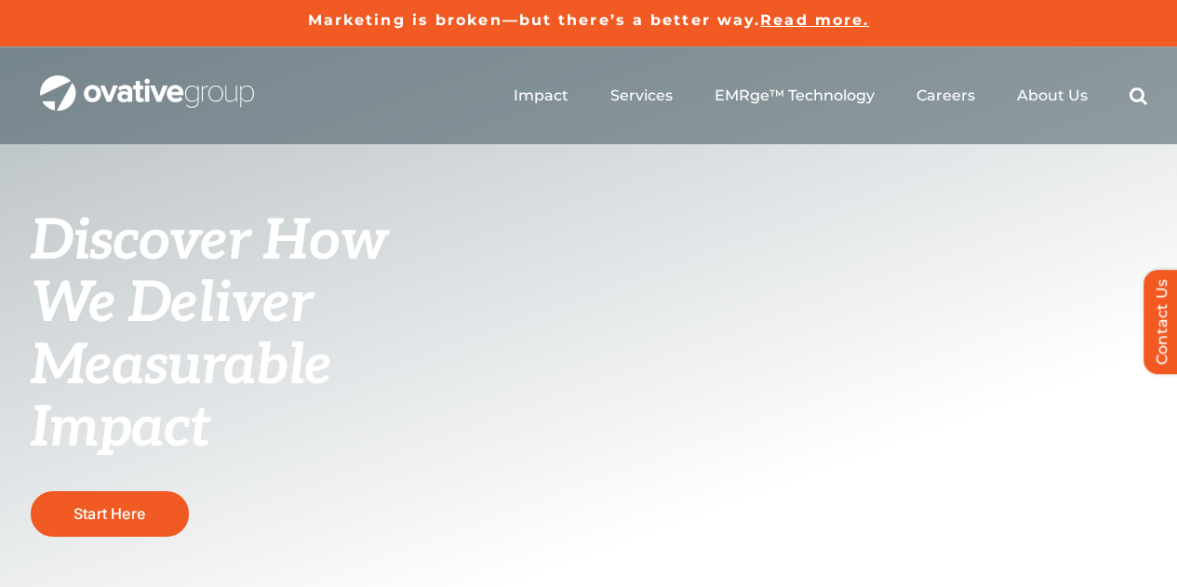  What do you see at coordinates (641, 96) in the screenshot?
I see `a: Services` at bounding box center [641, 96].